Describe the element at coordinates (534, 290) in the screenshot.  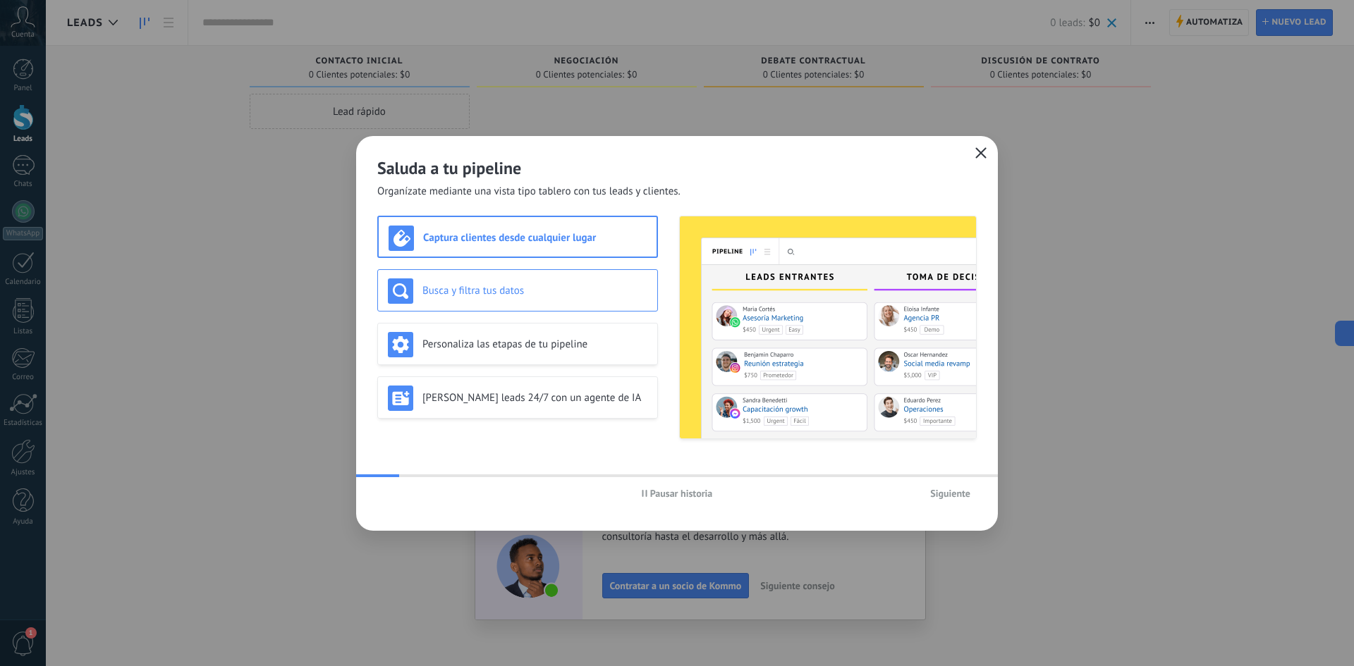
I see `h3: Busca y filtra tus datos` at that location.